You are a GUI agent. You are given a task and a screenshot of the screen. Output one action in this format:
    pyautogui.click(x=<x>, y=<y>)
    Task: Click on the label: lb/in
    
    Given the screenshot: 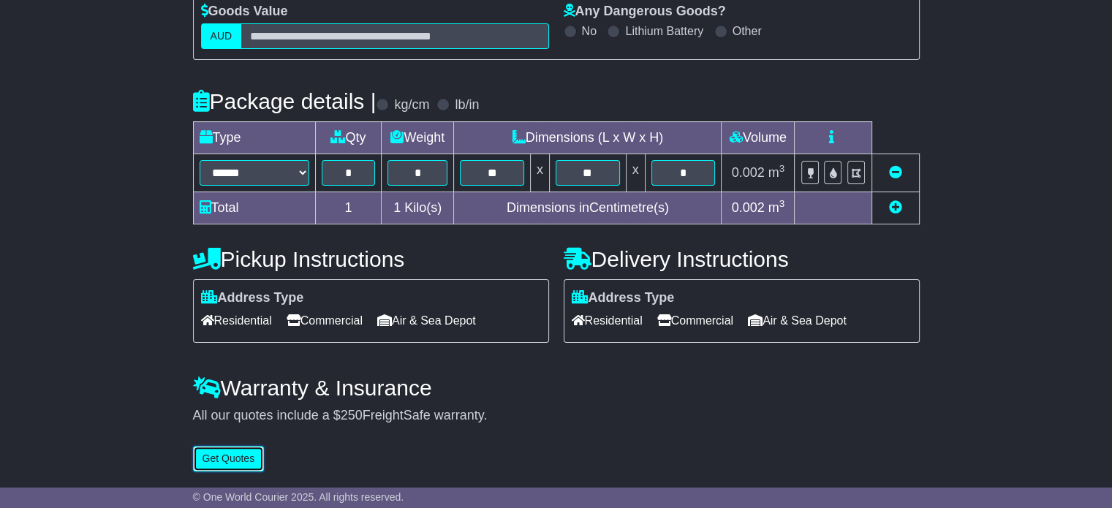 What is the action you would take?
    pyautogui.click(x=466, y=105)
    